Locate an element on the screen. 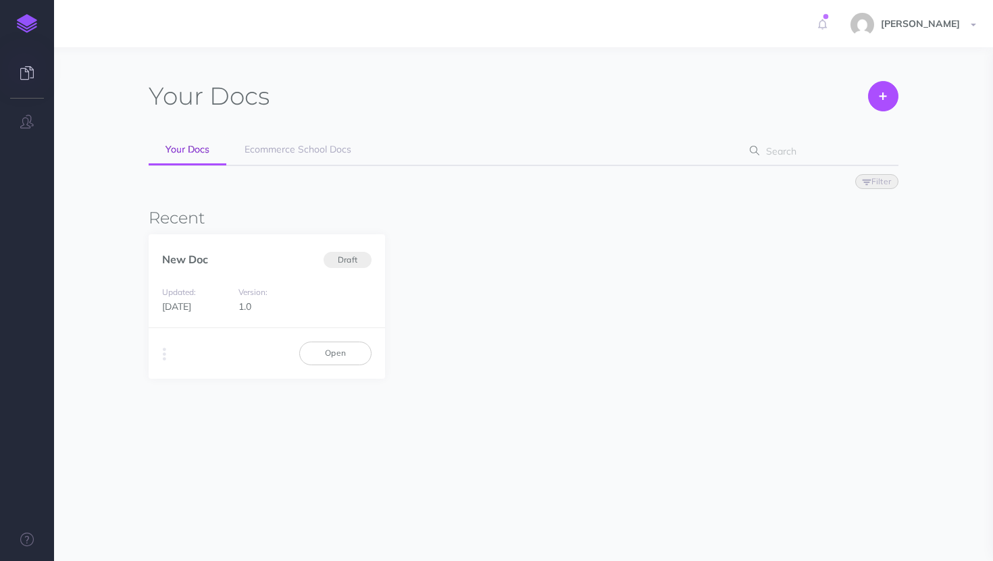 This screenshot has width=993, height=561. input: Search is located at coordinates (819, 151).